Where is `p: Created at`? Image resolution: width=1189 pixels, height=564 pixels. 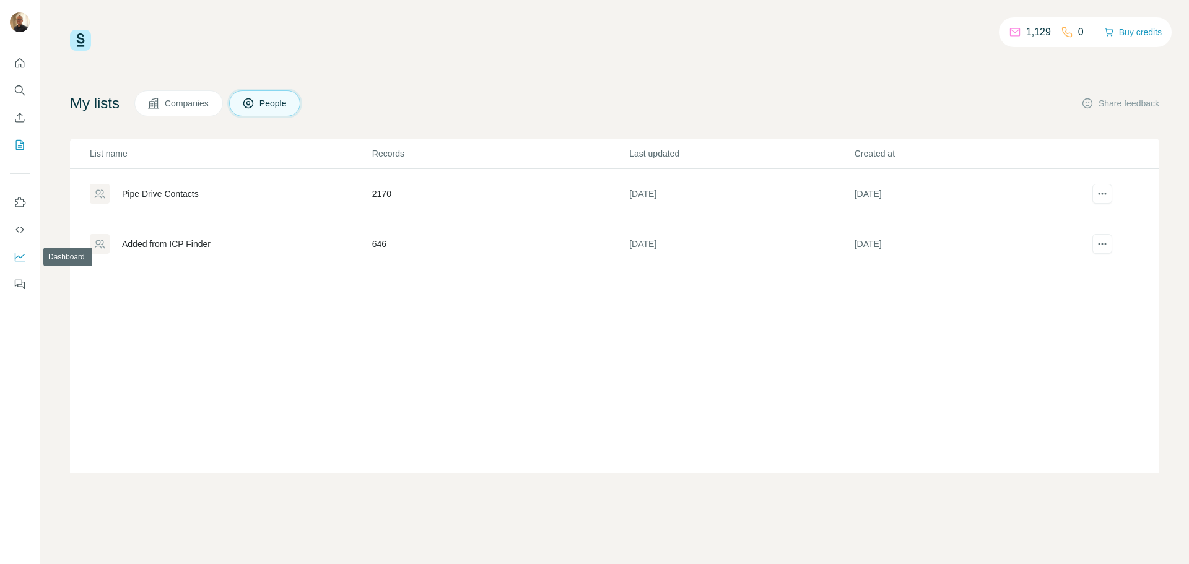 p: Created at is located at coordinates (966, 154).